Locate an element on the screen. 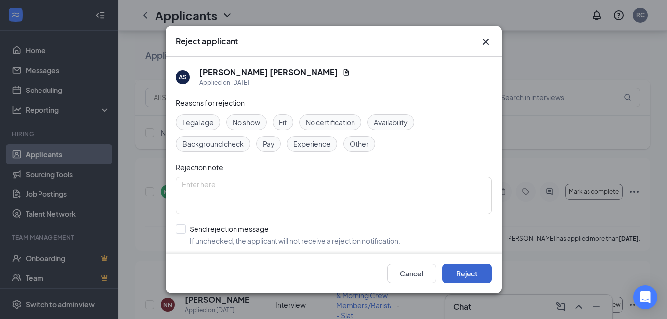  span: No certification is located at coordinates (330, 122).